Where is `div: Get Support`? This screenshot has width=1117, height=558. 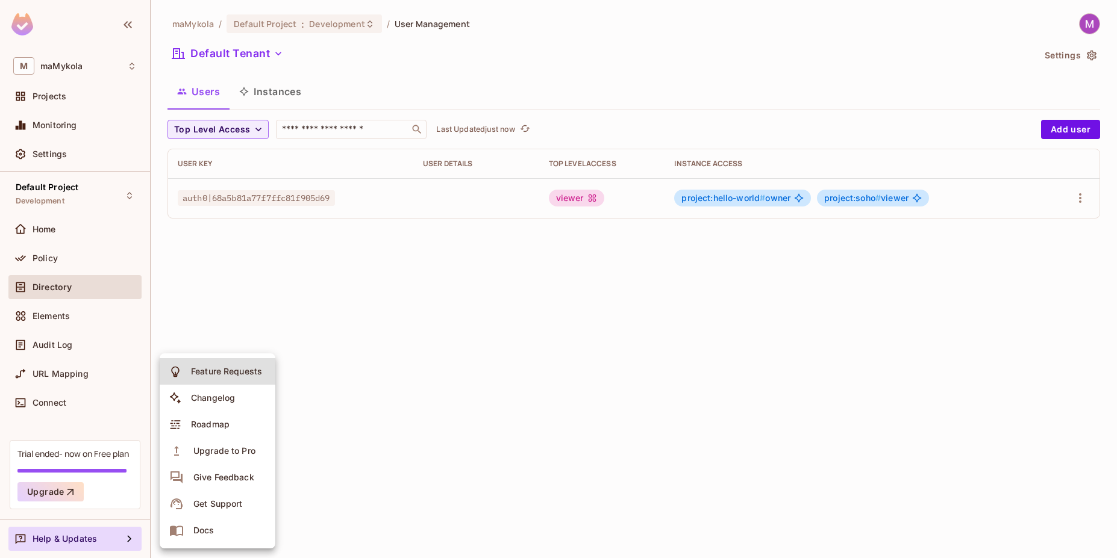
div: Get Support is located at coordinates (217, 504).